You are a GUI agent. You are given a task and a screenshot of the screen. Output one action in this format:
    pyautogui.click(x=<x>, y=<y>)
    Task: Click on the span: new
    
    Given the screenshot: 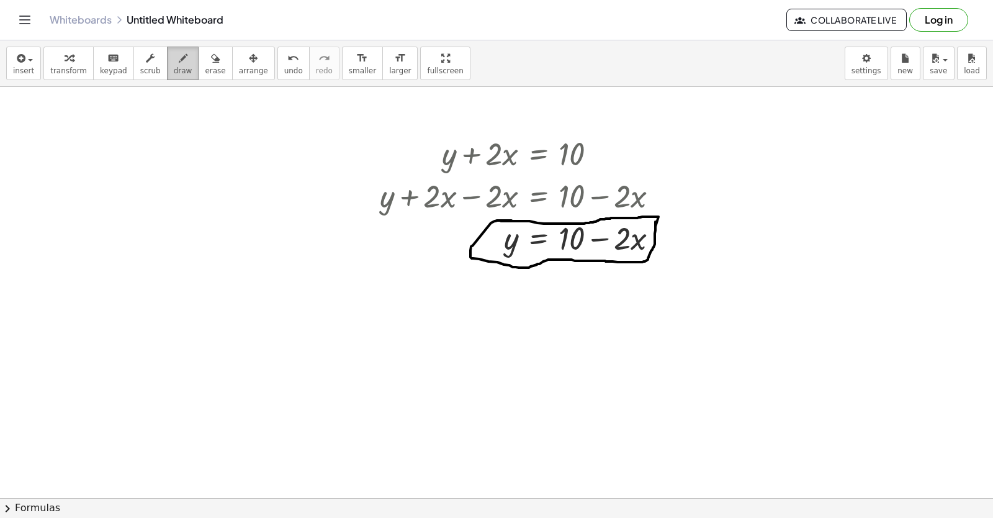 What is the action you would take?
    pyautogui.click(x=905, y=71)
    